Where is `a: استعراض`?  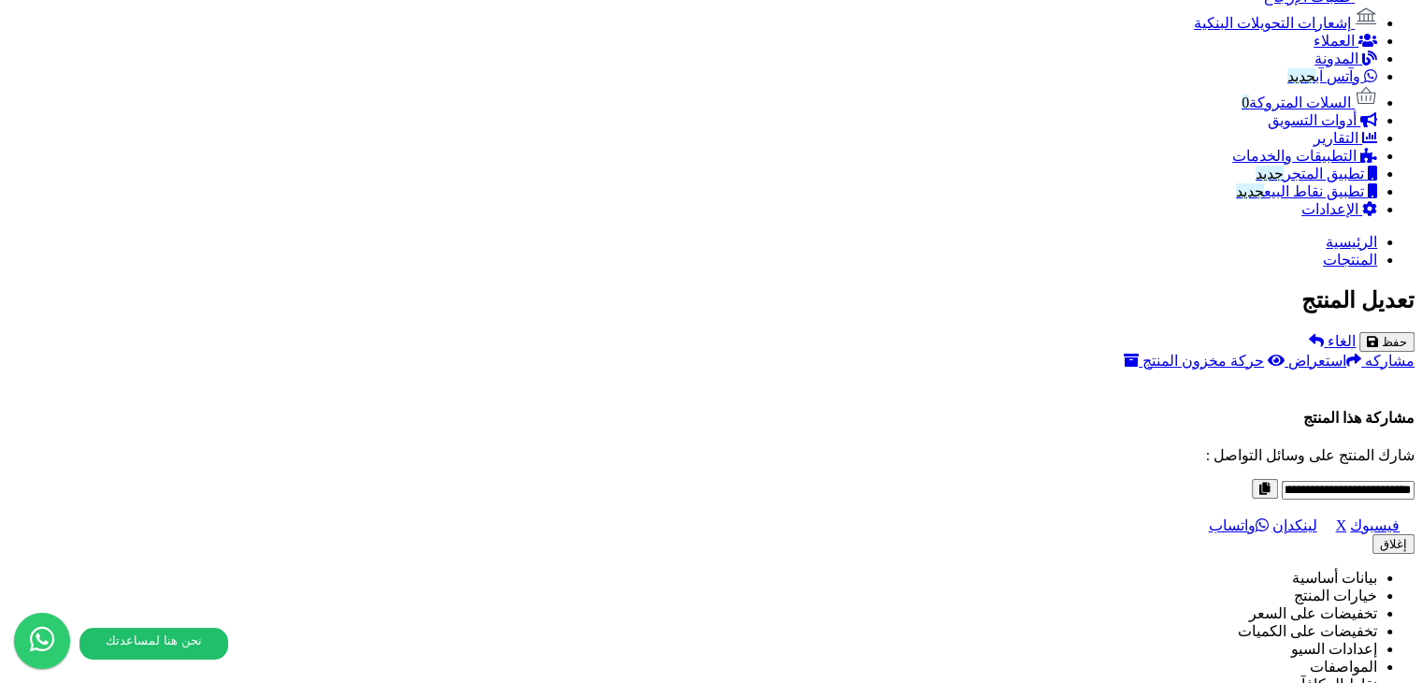 a: استعراض is located at coordinates (1307, 360).